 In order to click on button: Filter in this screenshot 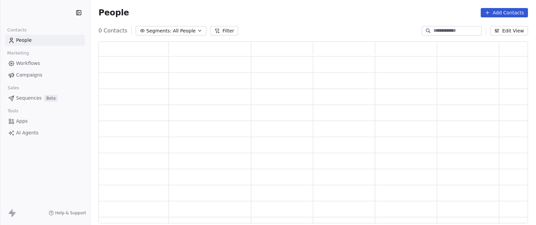, I will do `click(224, 31)`.